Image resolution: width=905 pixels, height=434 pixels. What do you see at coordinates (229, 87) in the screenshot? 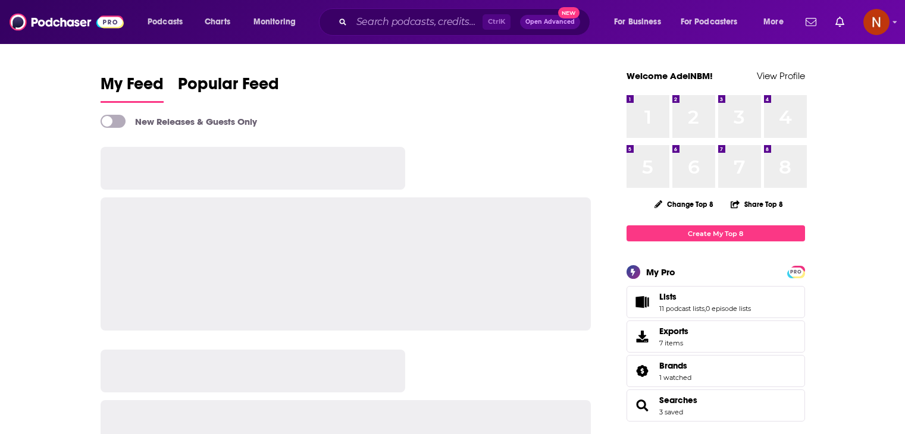
I see `span: Popular Feed` at bounding box center [229, 87].